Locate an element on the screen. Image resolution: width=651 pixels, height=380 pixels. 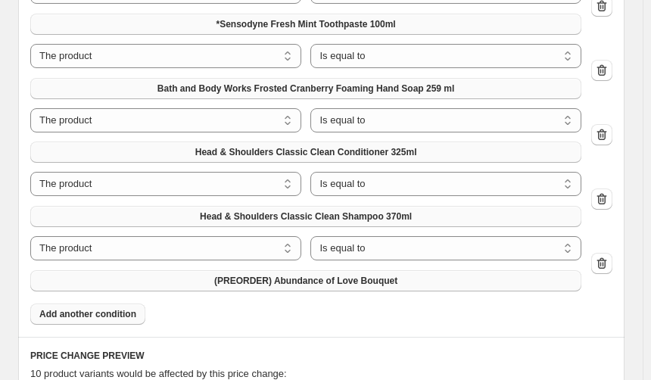
span: 10 product variants would be affected by this price change: is located at coordinates (158, 373).